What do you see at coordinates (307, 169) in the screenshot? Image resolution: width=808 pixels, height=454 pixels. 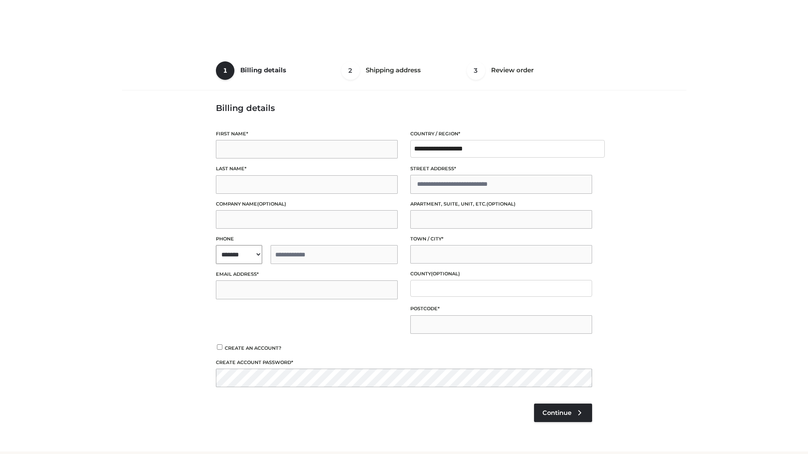 I see `label: Last name` at bounding box center [307, 169].